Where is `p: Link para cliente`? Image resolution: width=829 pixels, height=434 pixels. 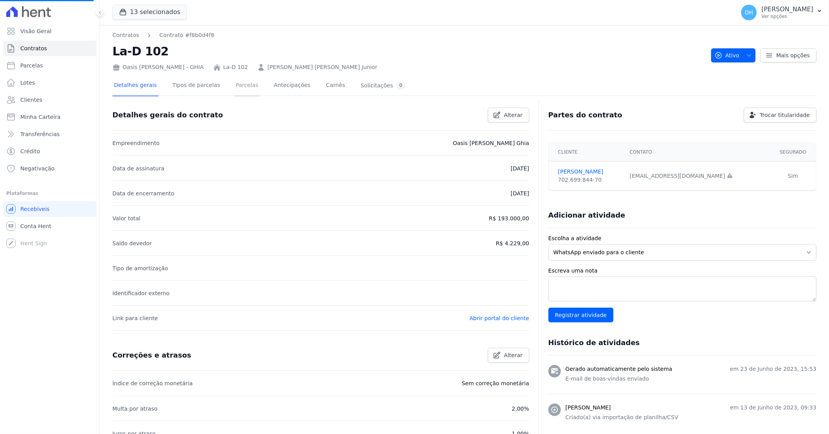
p: Link para cliente is located at coordinates (135, 319).